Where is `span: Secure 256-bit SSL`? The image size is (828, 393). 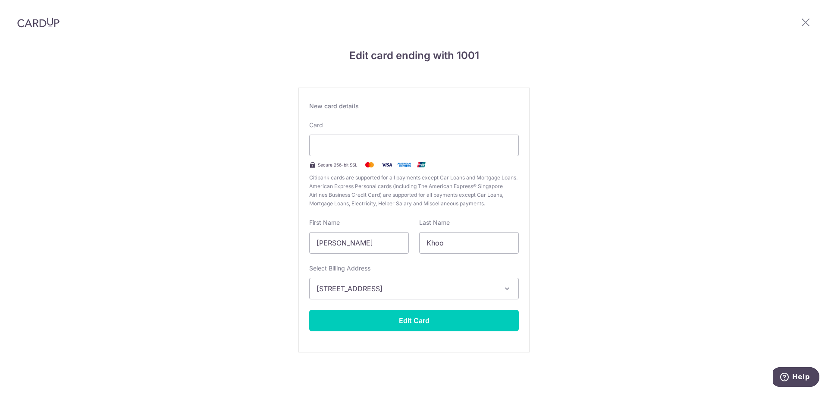
span: Secure 256-bit SSL is located at coordinates (338, 165).